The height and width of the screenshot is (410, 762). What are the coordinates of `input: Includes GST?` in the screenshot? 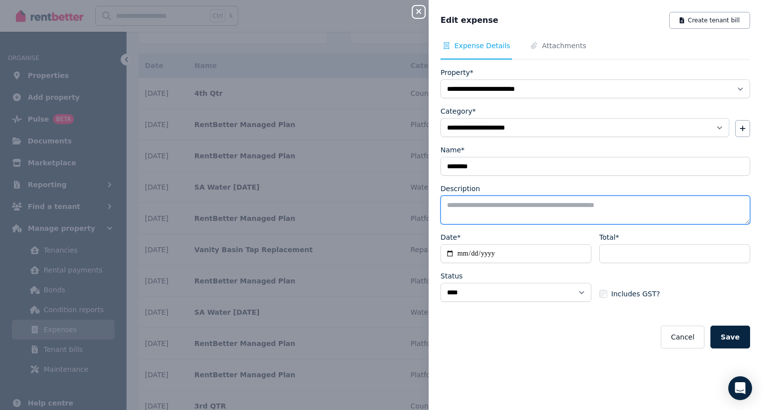 It's located at (604, 294).